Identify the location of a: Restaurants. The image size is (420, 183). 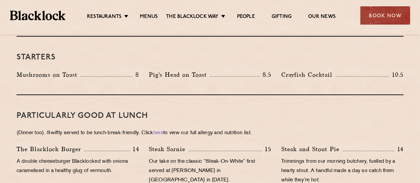
(104, 17).